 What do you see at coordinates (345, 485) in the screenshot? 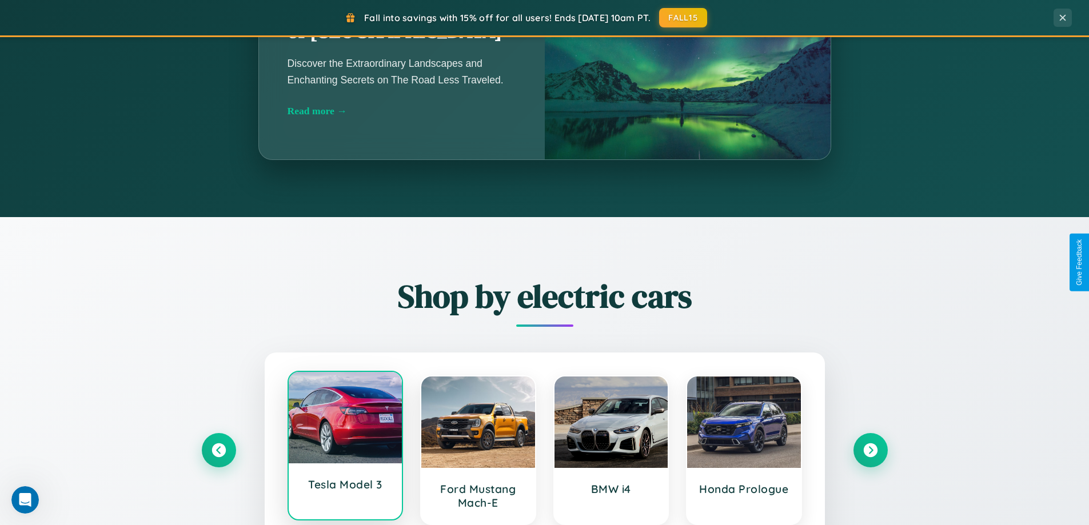
I see `h3: Tesla Model 3` at bounding box center [345, 485].